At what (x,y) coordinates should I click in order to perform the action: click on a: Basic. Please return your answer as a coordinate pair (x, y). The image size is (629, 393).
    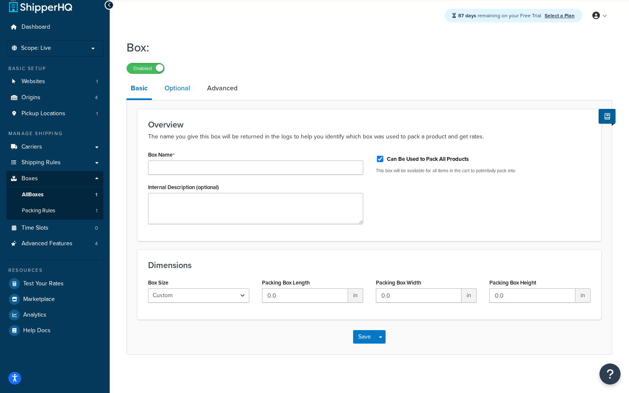
    Looking at the image, I should click on (139, 89).